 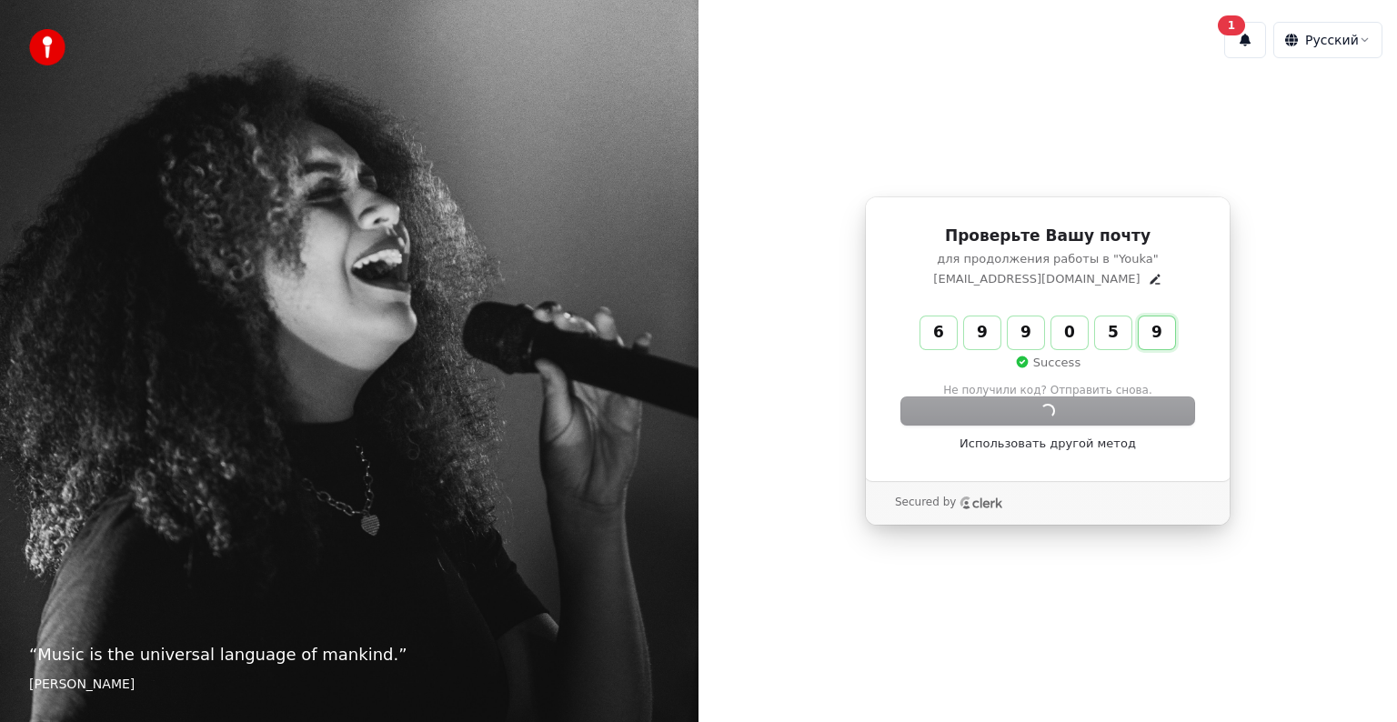 I want to click on button: 1, so click(x=1245, y=40).